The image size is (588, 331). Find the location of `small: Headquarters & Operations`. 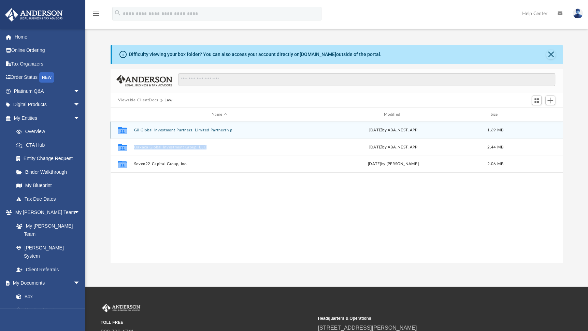

small: Headquarters & Operations is located at coordinates (424, 318).